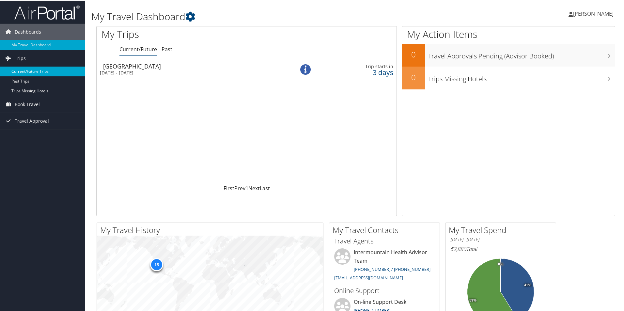 The height and width of the screenshot is (311, 624). I want to click on a: Last, so click(265, 188).